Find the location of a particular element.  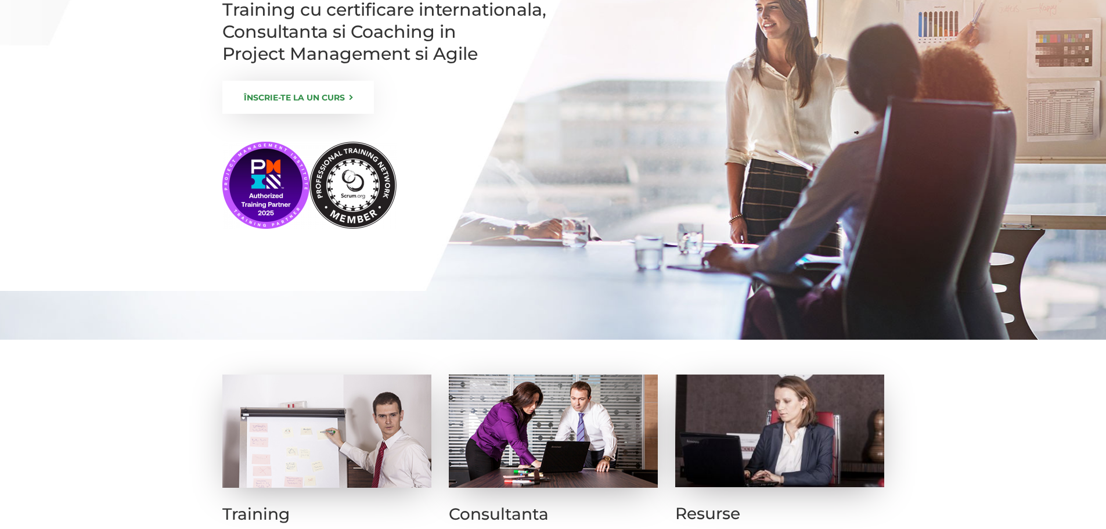

img: Training is located at coordinates (327, 431).